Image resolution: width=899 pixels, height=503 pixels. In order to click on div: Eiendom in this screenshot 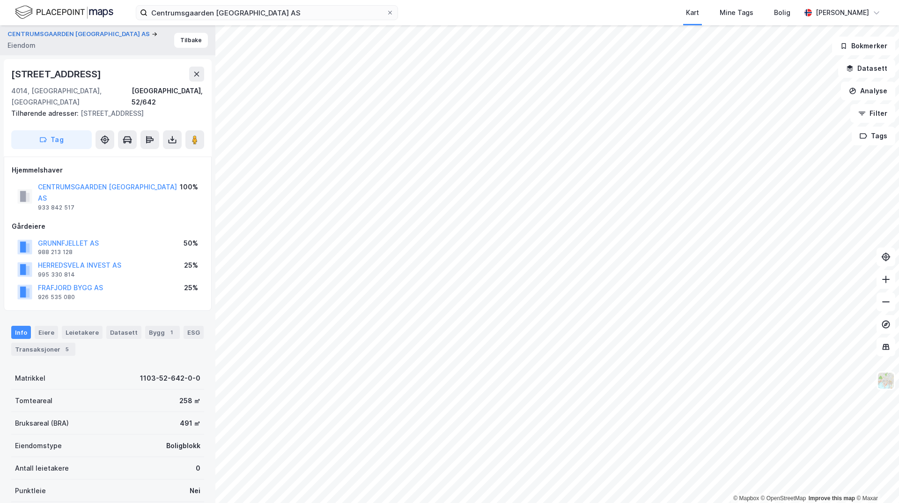, I will do `click(22, 45)`.